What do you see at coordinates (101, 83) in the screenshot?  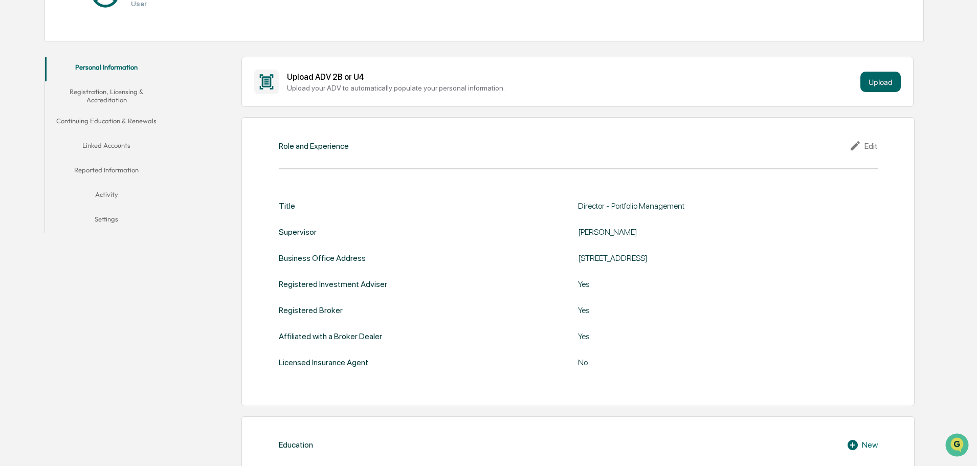 I see `div: Start new chat` at bounding box center [101, 83].